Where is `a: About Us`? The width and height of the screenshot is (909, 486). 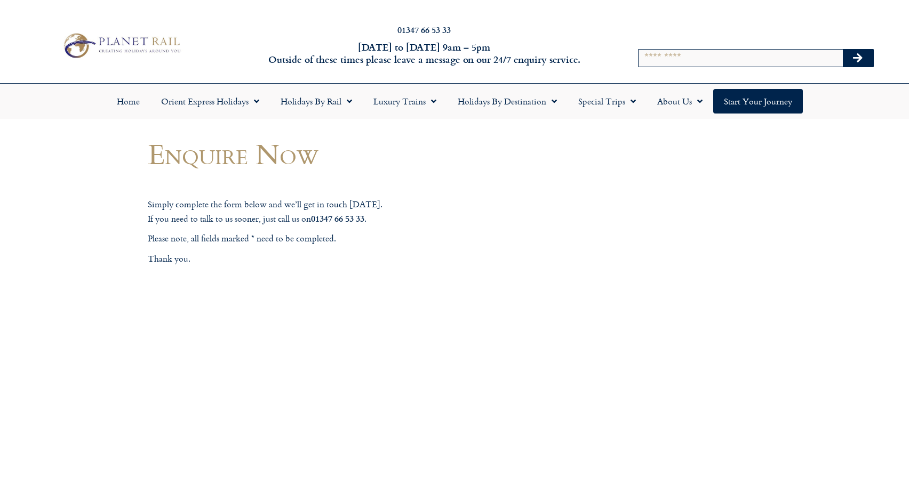
a: About Us is located at coordinates (680, 101).